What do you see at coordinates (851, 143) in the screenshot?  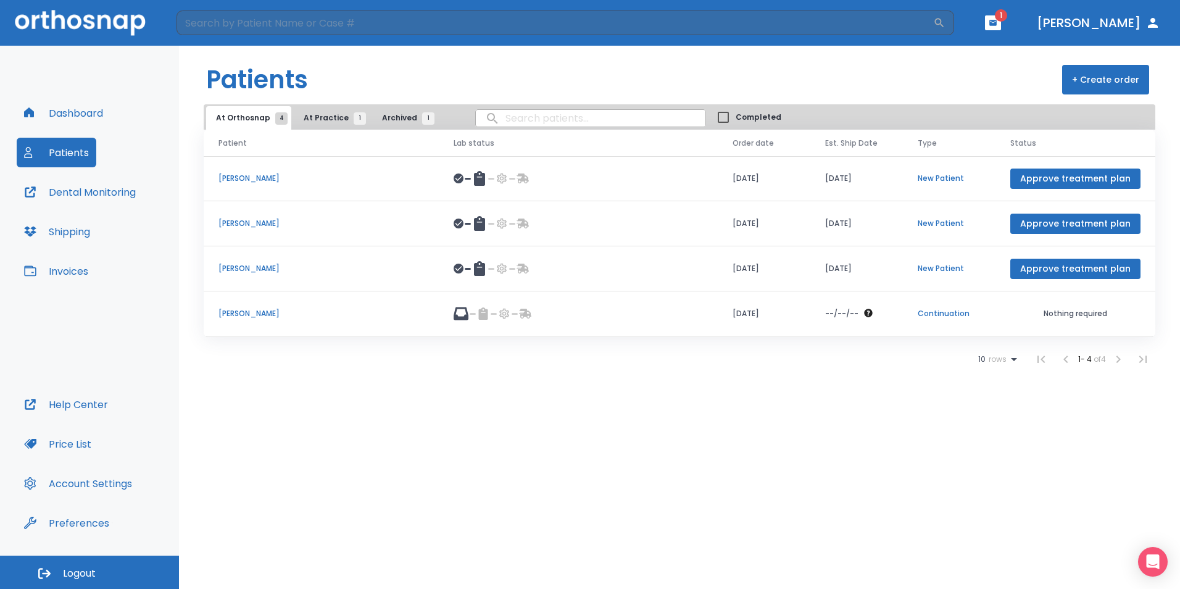 I see `span: Est. Ship Date` at bounding box center [851, 143].